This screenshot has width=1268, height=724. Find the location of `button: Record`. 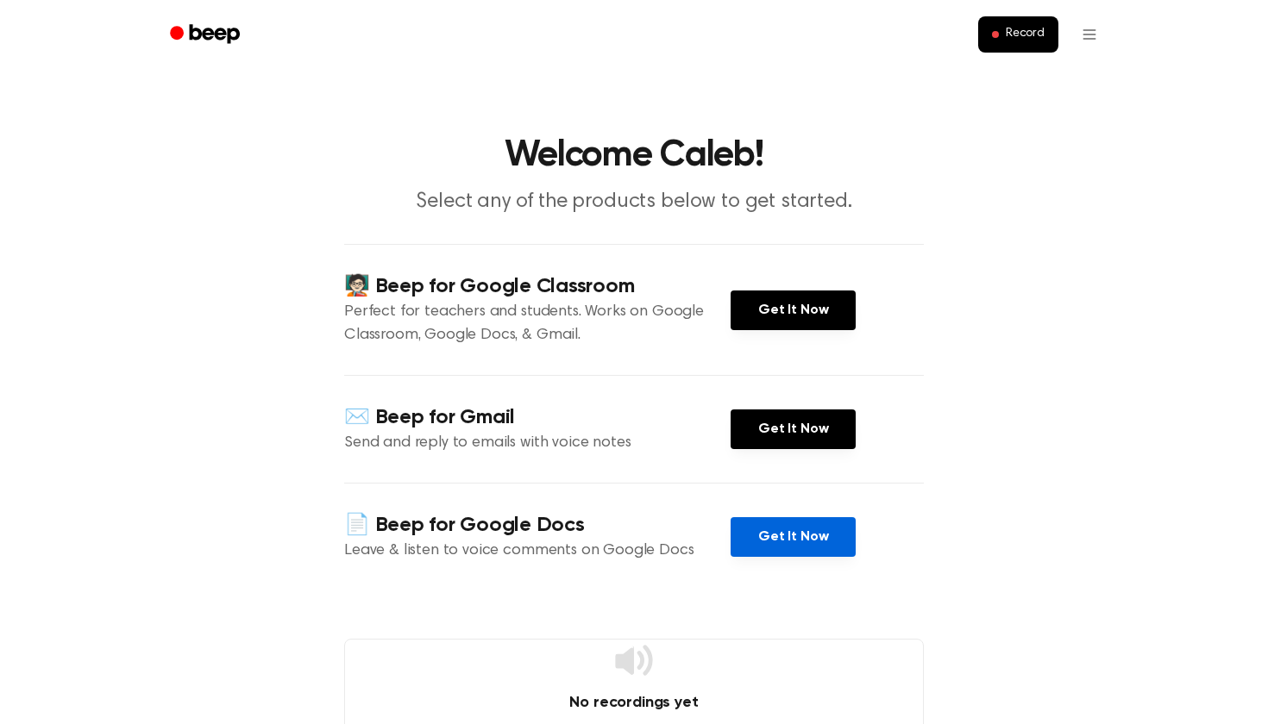

button: Record is located at coordinates (1018, 34).